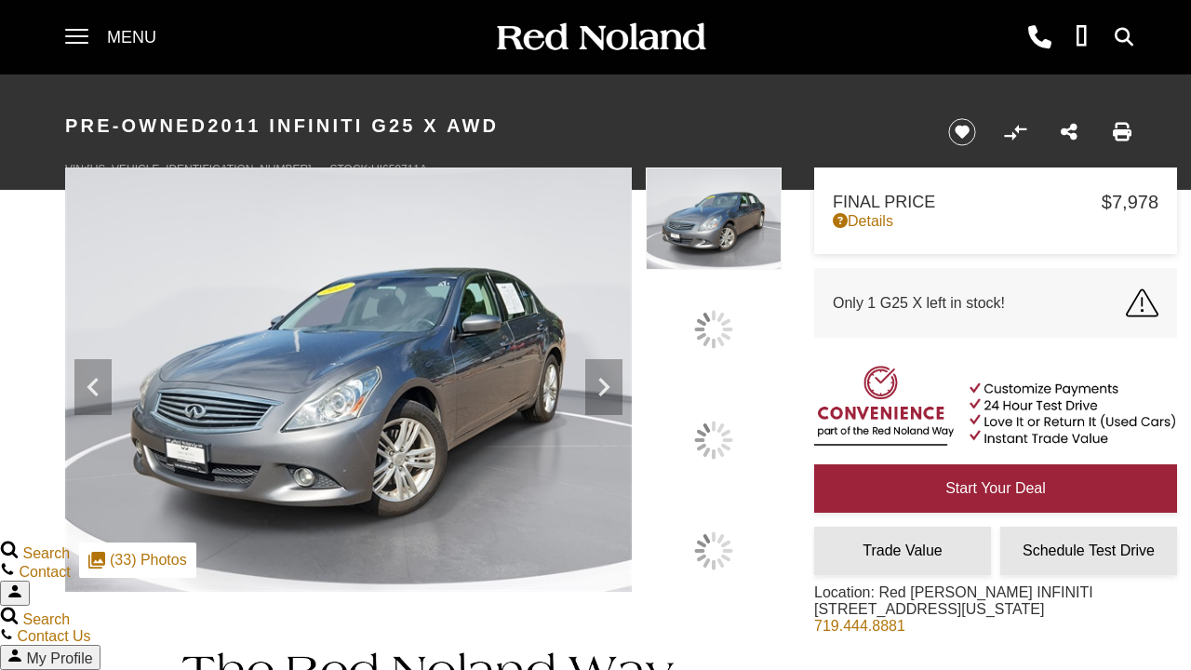  What do you see at coordinates (967, 202) in the screenshot?
I see `span: Final Price` at bounding box center [967, 202].